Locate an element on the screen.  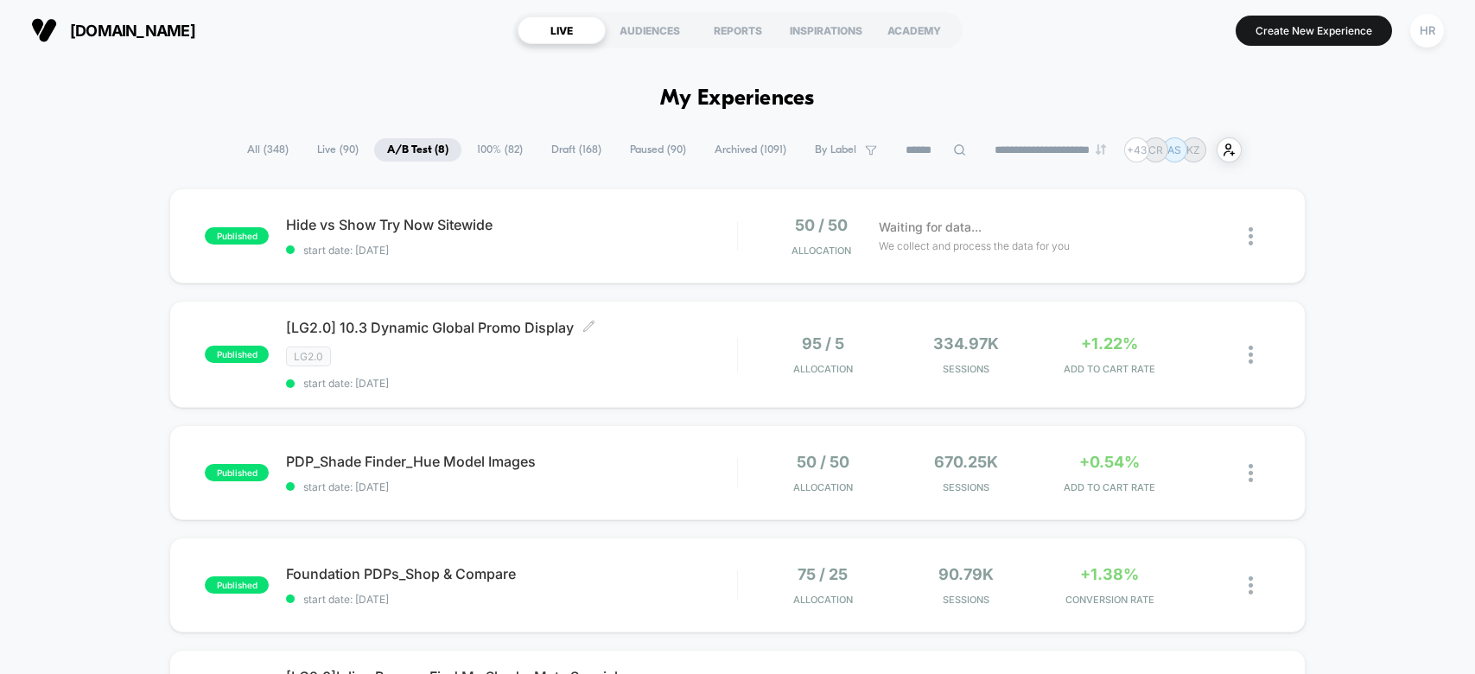
span: 100% ( 82 ) is located at coordinates (500, 150).